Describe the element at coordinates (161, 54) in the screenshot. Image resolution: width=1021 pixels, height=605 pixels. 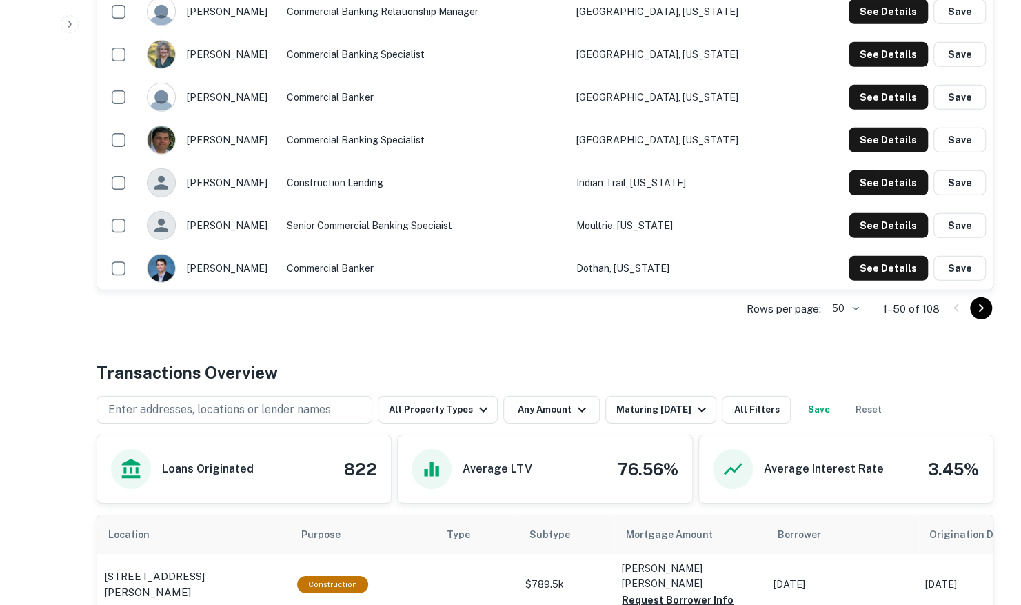
I see `img: 1714053893331` at that location.